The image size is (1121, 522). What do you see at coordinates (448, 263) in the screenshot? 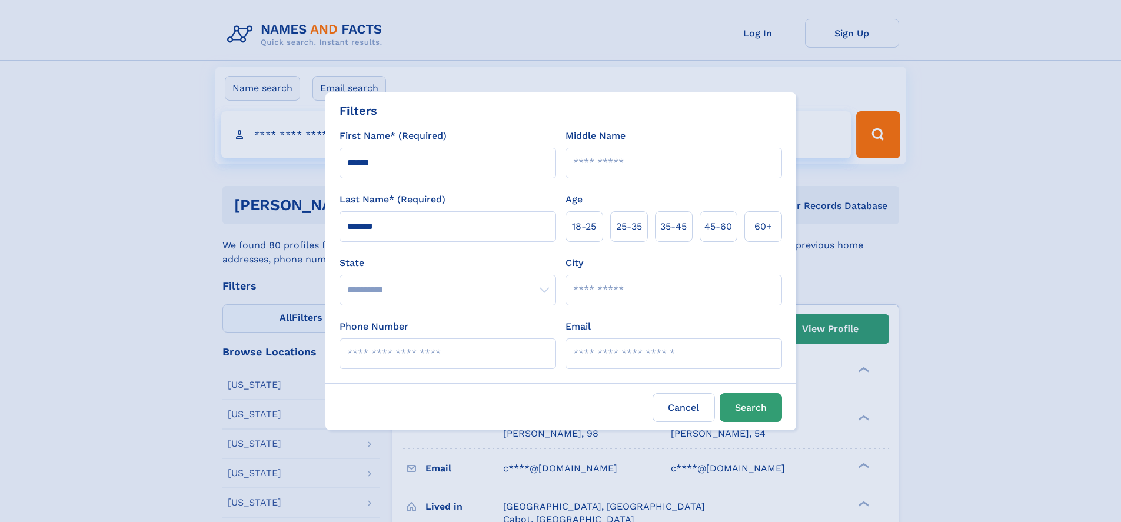
I see `label: State` at bounding box center [448, 263].